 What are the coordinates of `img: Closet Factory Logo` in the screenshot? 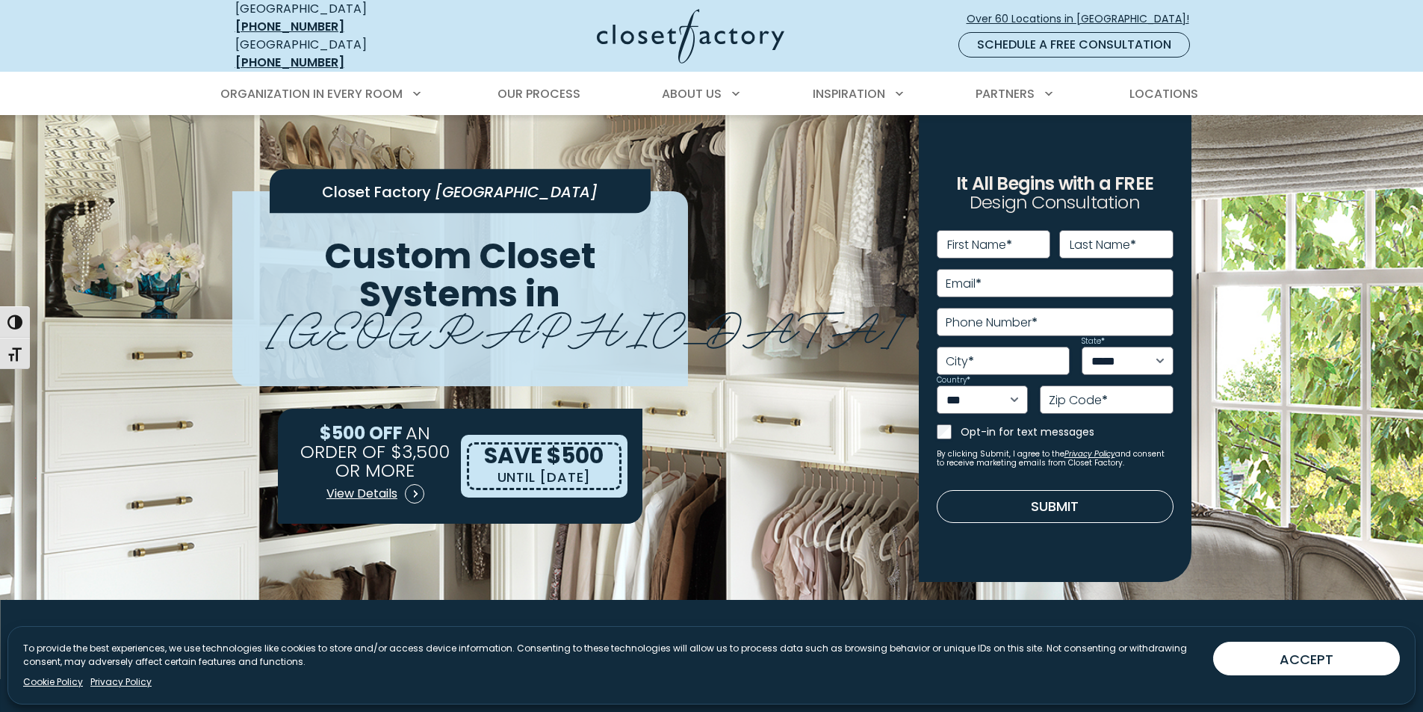 It's located at (690, 36).